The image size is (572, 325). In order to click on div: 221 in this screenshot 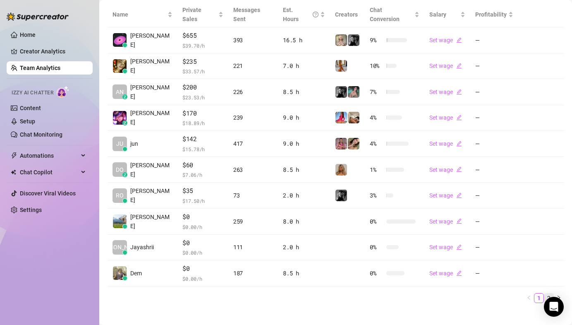, I will do `click(253, 66)`.